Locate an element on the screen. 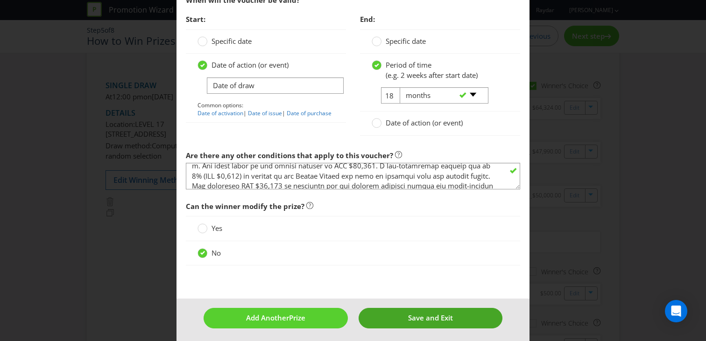  span: Common options: is located at coordinates (220, 105).